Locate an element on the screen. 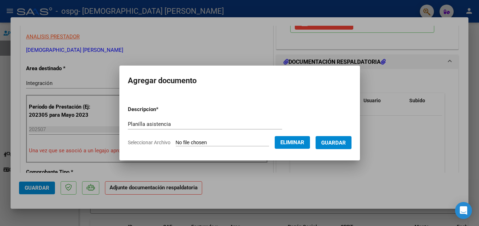  h2: Agregar documento is located at coordinates (240, 81).